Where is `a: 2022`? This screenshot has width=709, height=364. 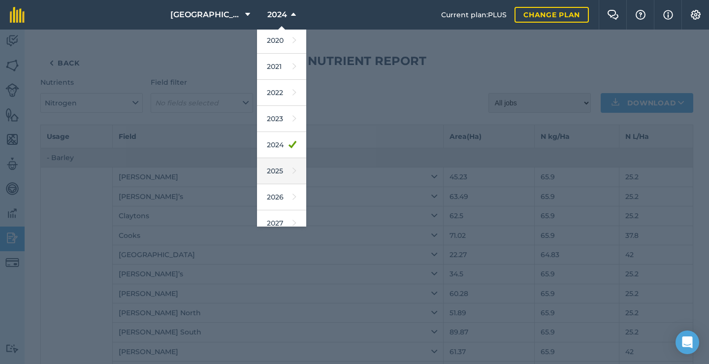
a: 2022 is located at coordinates (282, 93).